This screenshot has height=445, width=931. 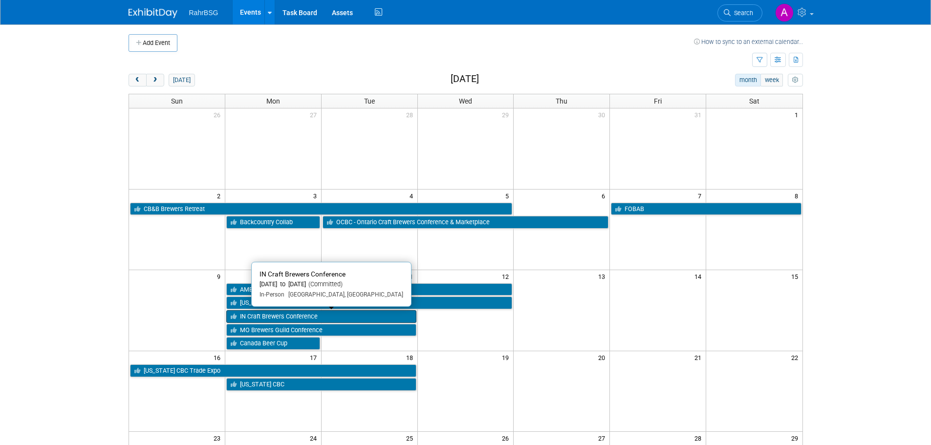 What do you see at coordinates (507, 357) in the screenshot?
I see `span: 19` at bounding box center [507, 357].